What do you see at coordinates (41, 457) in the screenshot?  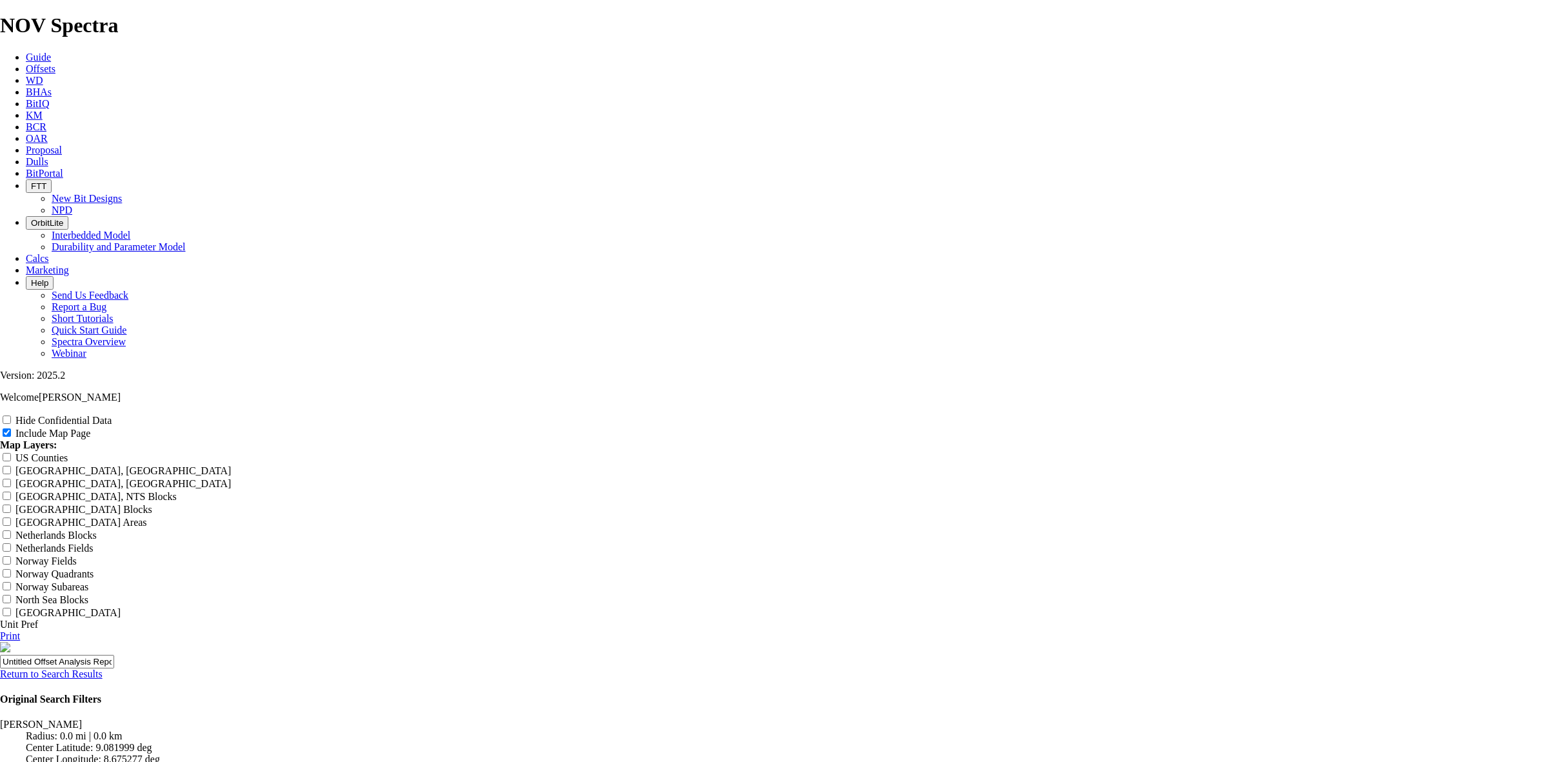 I see `label: US Counties` at bounding box center [41, 457].